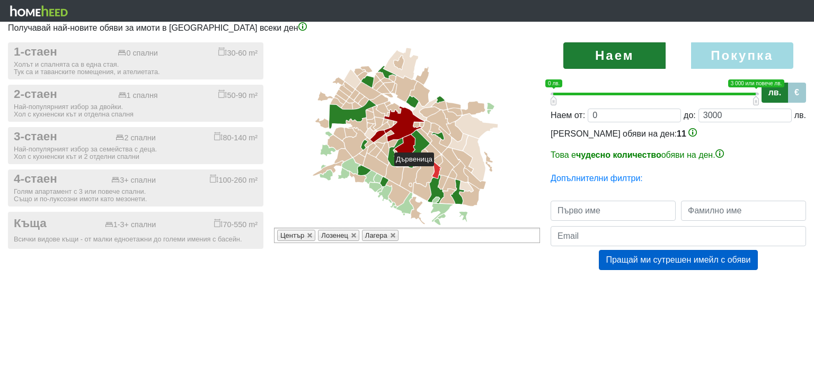 This screenshot has height=368, width=814. What do you see at coordinates (135, 138) in the screenshot?
I see `div: 2 спални` at bounding box center [135, 138].